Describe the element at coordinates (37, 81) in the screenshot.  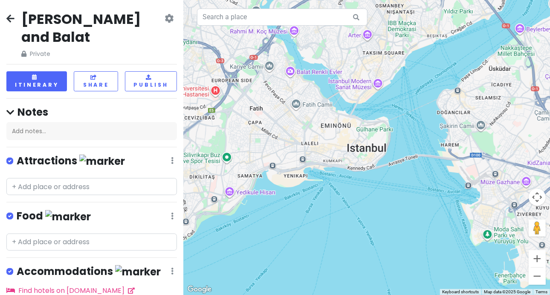
I see `button: Itinerary` at that location.